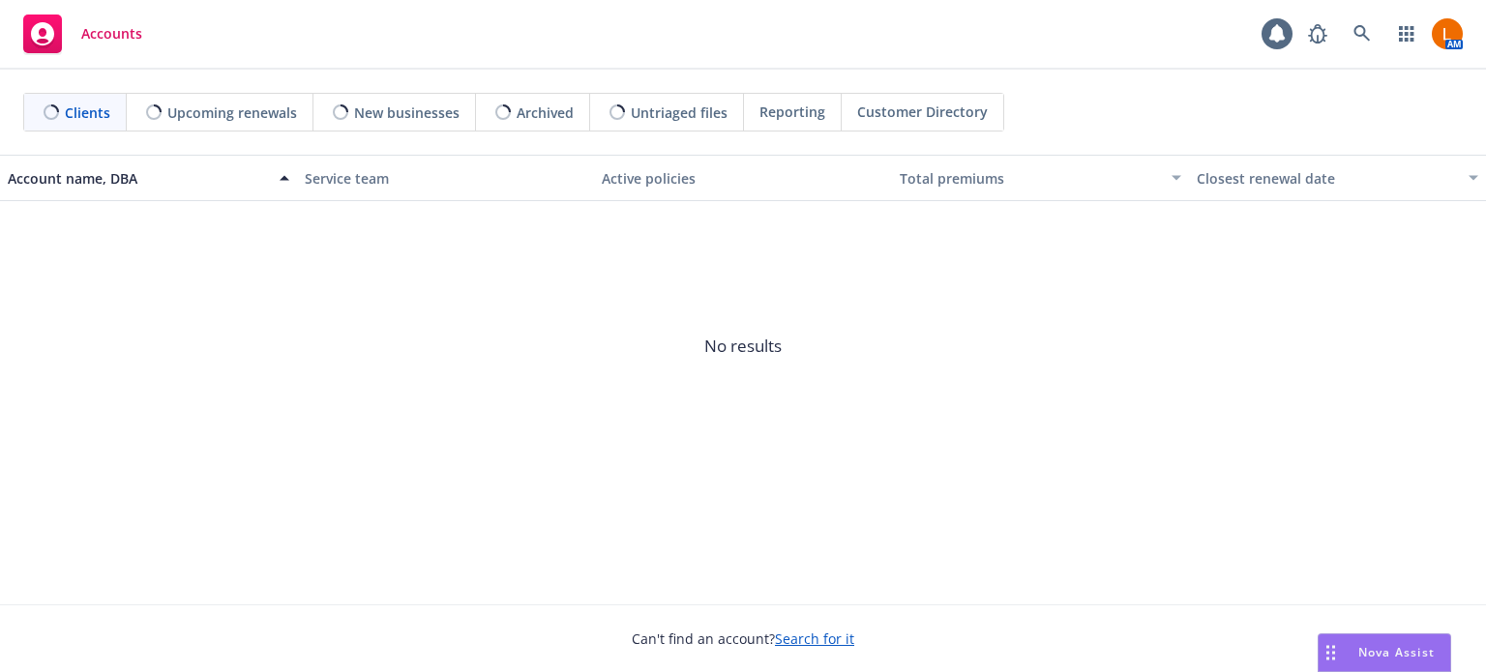  What do you see at coordinates (1396, 652) in the screenshot?
I see `span: Nova Assist` at bounding box center [1396, 652].